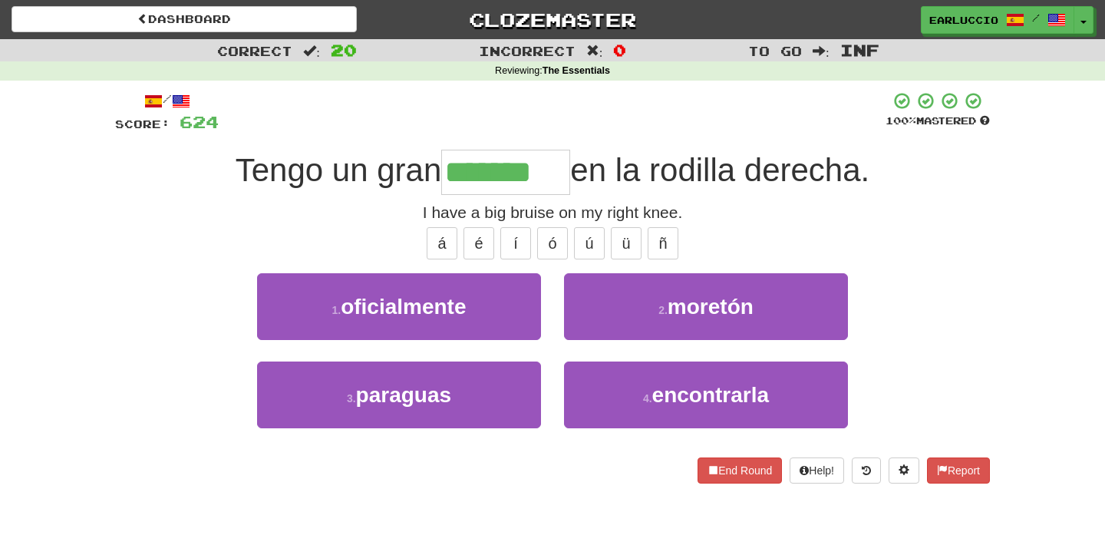 This screenshot has width=1105, height=545. Describe the element at coordinates (442, 243) in the screenshot. I see `button: á` at that location.